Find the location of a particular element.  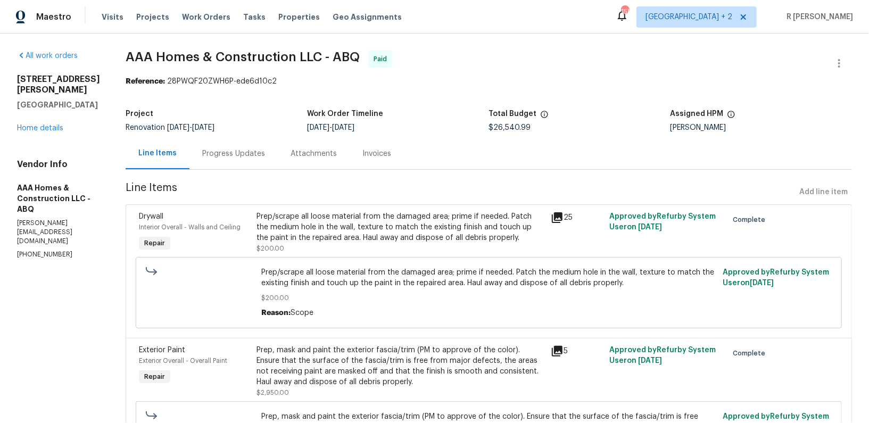

div: Prep, mask and paint the exterior fascia/trim (PM to approve of the color). Ensure that the surfa... is located at coordinates (400, 366).